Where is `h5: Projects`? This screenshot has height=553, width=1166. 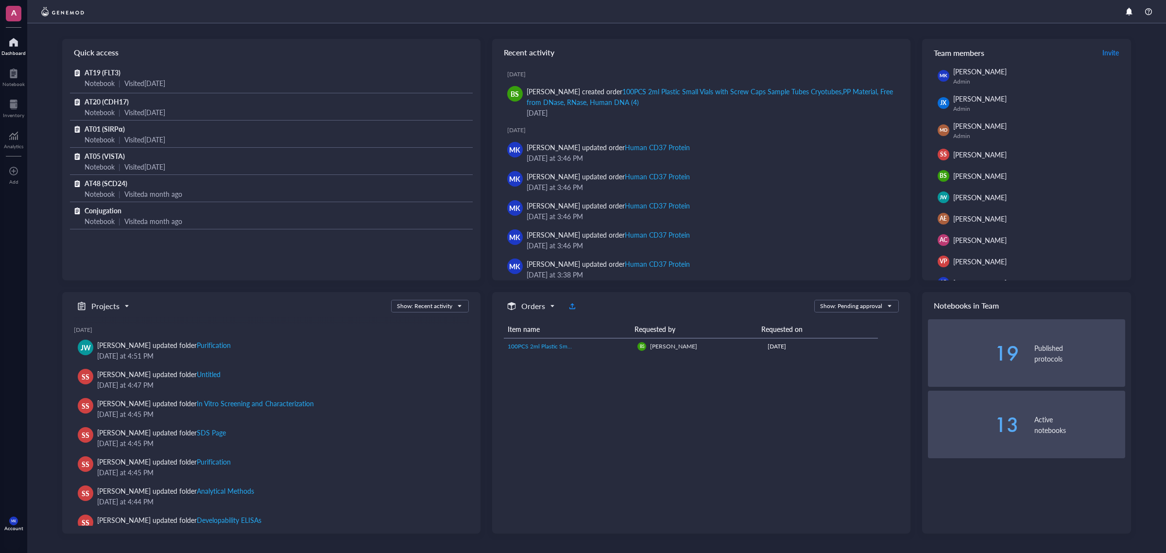 h5: Projects is located at coordinates (105, 306).